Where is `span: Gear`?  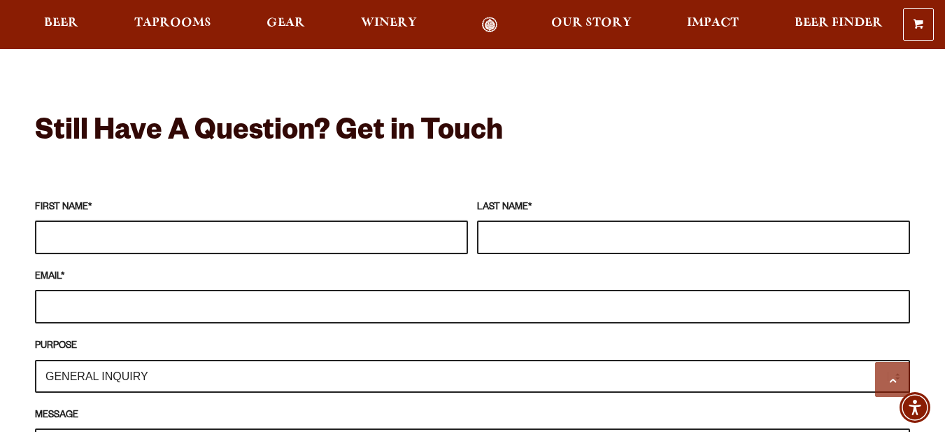 span: Gear is located at coordinates (285, 23).